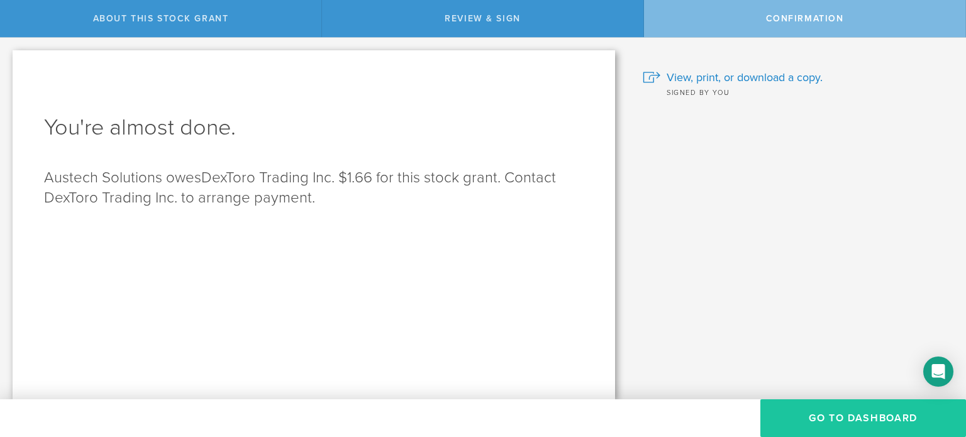 The width and height of the screenshot is (966, 437). What do you see at coordinates (805, 18) in the screenshot?
I see `span: Confirmation` at bounding box center [805, 18].